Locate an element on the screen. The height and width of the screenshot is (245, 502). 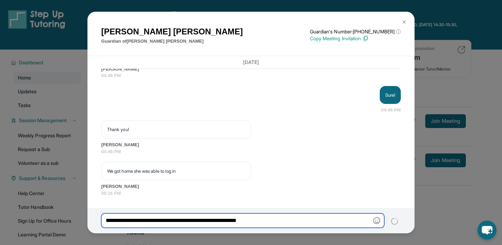
button: chat-button is located at coordinates (487, 230).